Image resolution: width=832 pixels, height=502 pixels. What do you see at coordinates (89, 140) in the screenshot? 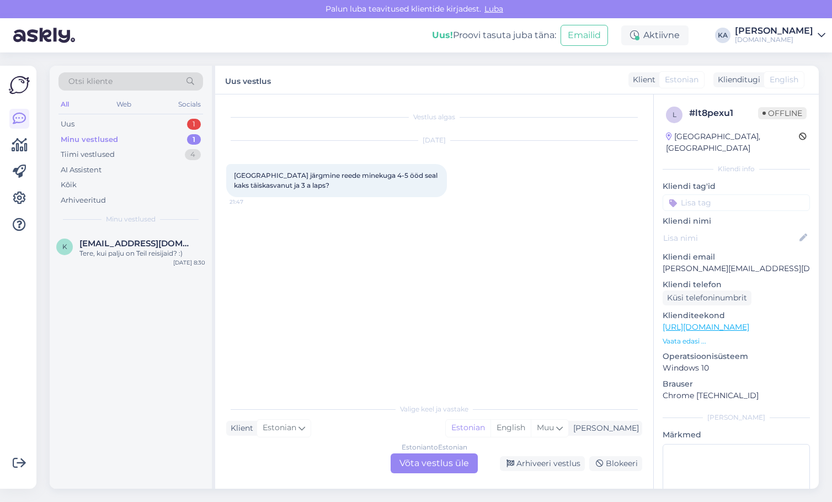
I see `div: Minu vestlused` at bounding box center [89, 140].